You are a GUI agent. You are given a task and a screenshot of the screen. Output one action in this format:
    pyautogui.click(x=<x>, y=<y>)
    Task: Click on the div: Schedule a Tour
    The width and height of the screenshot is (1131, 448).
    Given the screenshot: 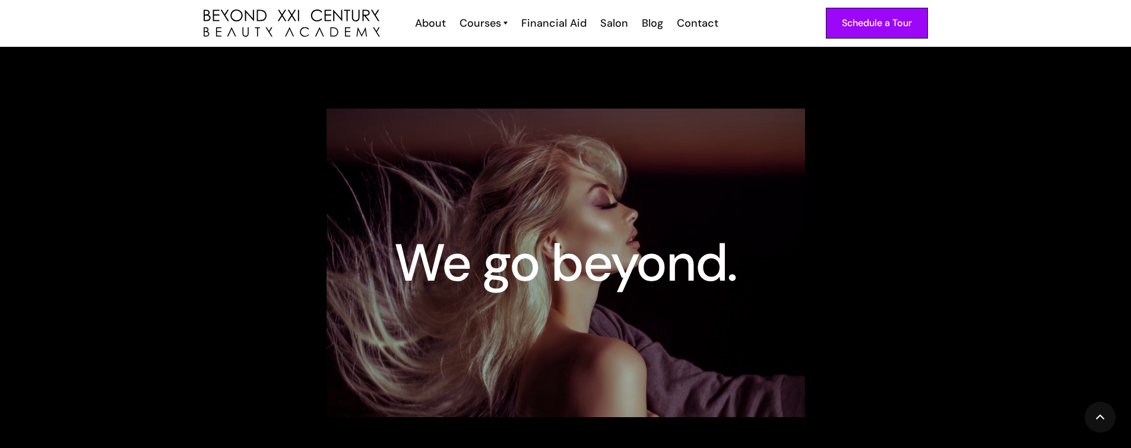 What is the action you would take?
    pyautogui.click(x=877, y=23)
    